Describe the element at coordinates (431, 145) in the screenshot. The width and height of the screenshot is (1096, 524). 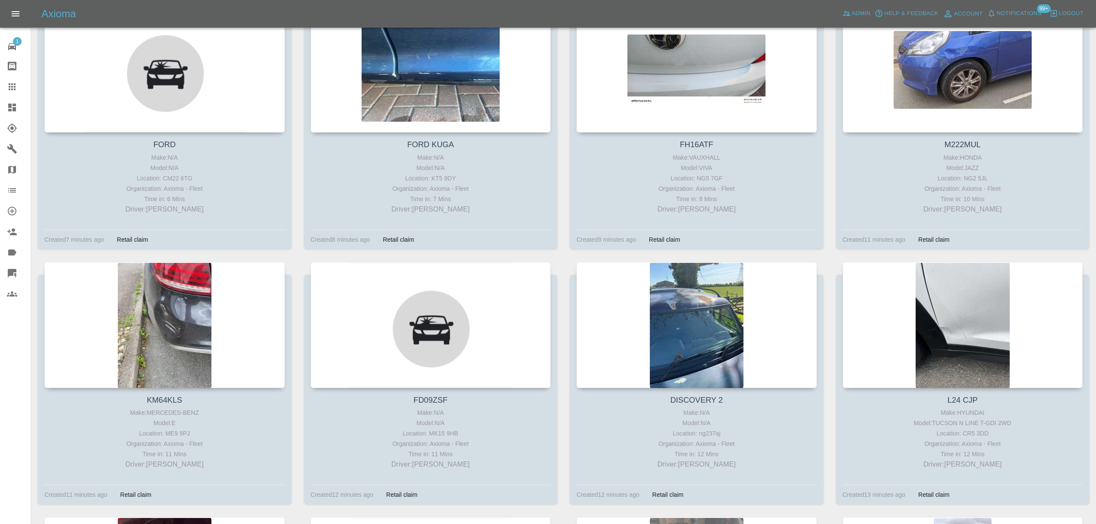
I see `a: FORD KUGA` at that location.